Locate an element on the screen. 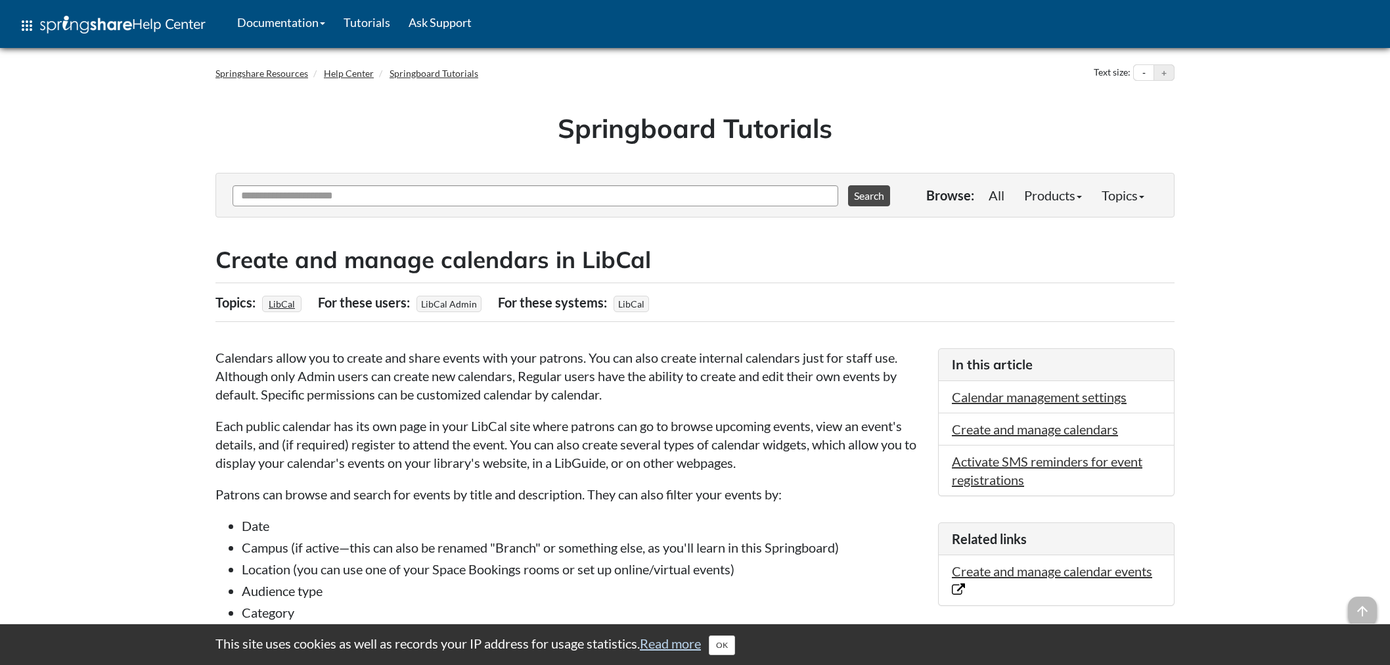 The width and height of the screenshot is (1390, 665). a: Springshare Resources is located at coordinates (261, 73).